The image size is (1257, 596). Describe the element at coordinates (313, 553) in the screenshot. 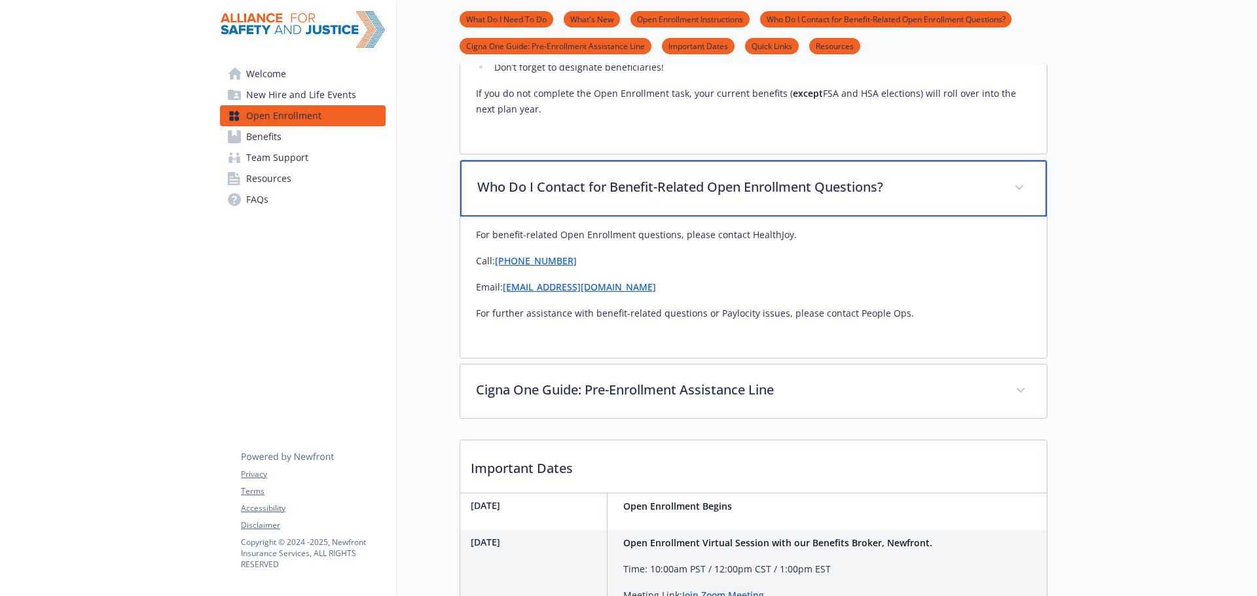

I see `p: Copyright © 2024 - 2025 , Newfront Insurance Services, ALL RIGHTS RESERVED` at that location.